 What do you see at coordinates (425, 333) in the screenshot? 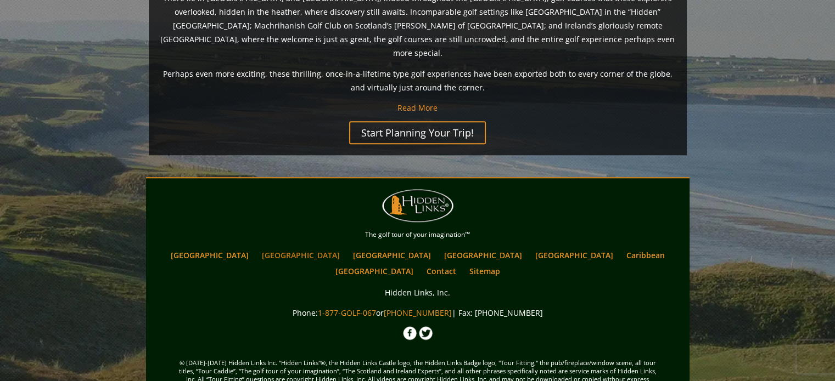
I see `img: Twitter` at bounding box center [425, 333].